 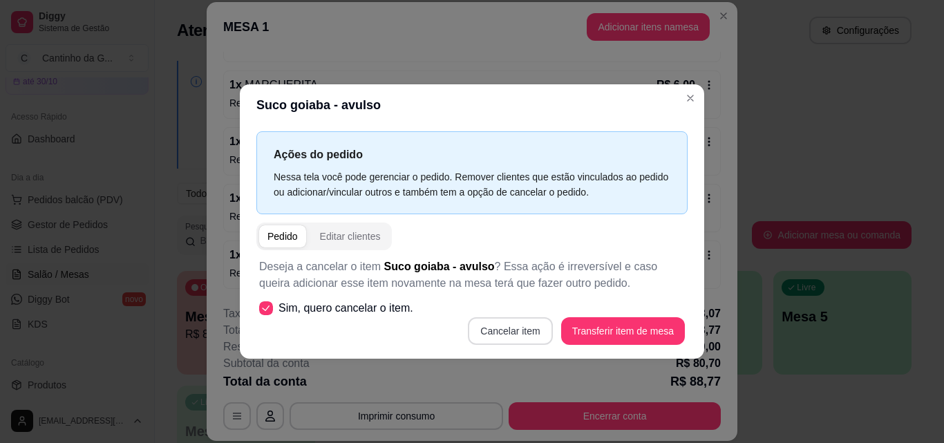 What do you see at coordinates (472, 154) in the screenshot?
I see `p: Ações do pedido` at bounding box center [472, 154].